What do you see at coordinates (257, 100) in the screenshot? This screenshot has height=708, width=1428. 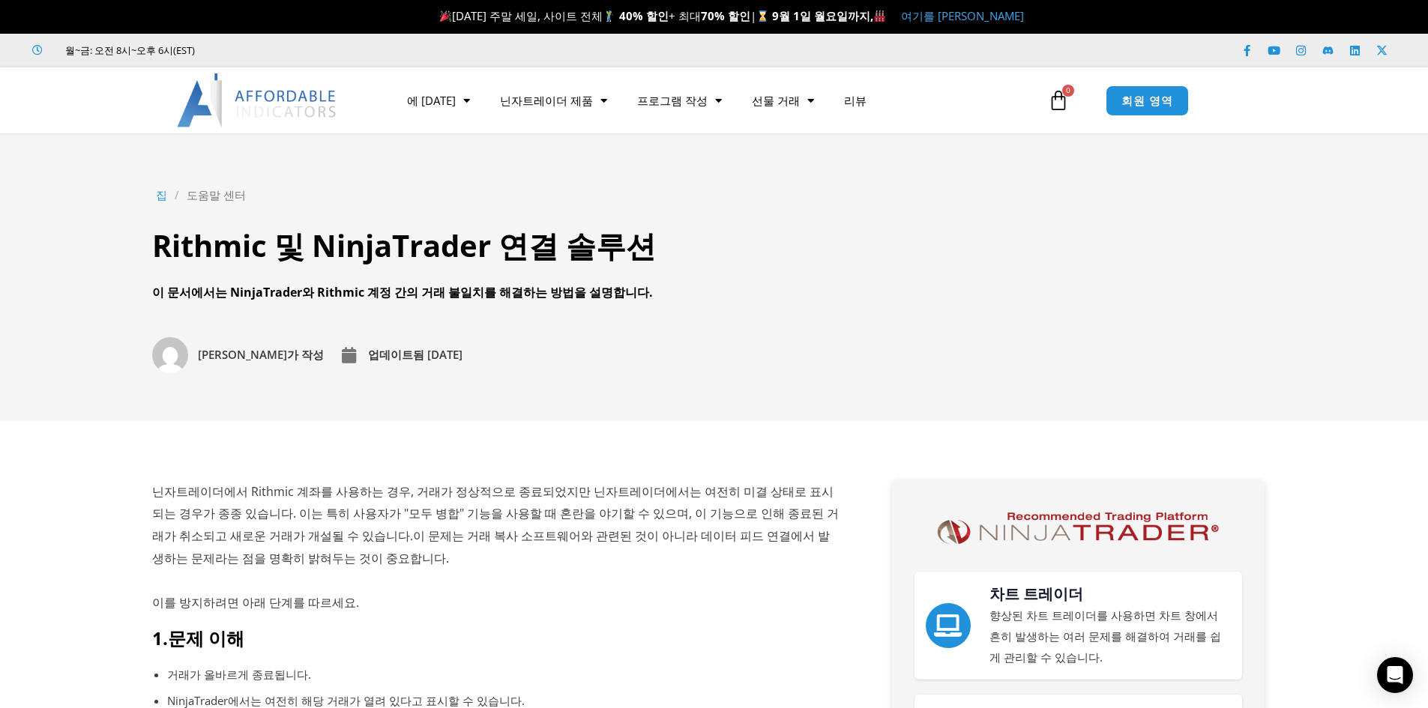 I see `img: LogoAI | 저렴한 지표 – NinjaTrader` at bounding box center [257, 100].